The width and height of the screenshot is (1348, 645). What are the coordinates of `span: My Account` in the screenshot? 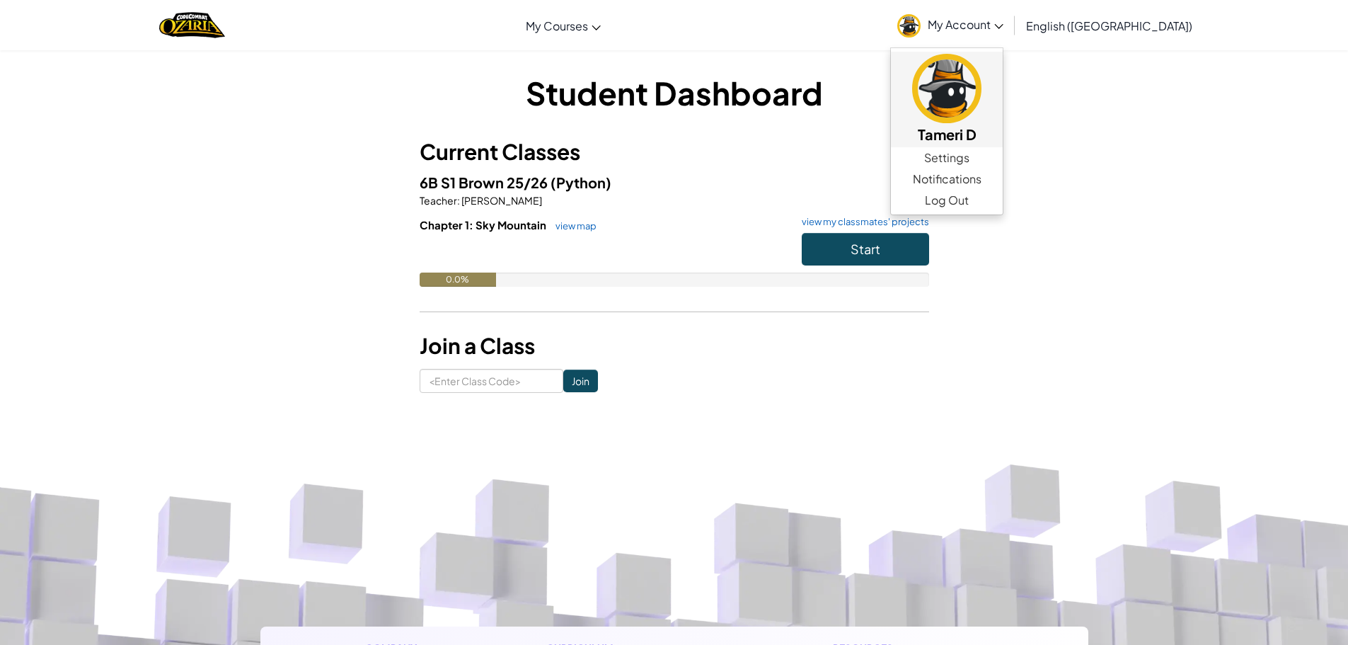 It's located at (966, 24).